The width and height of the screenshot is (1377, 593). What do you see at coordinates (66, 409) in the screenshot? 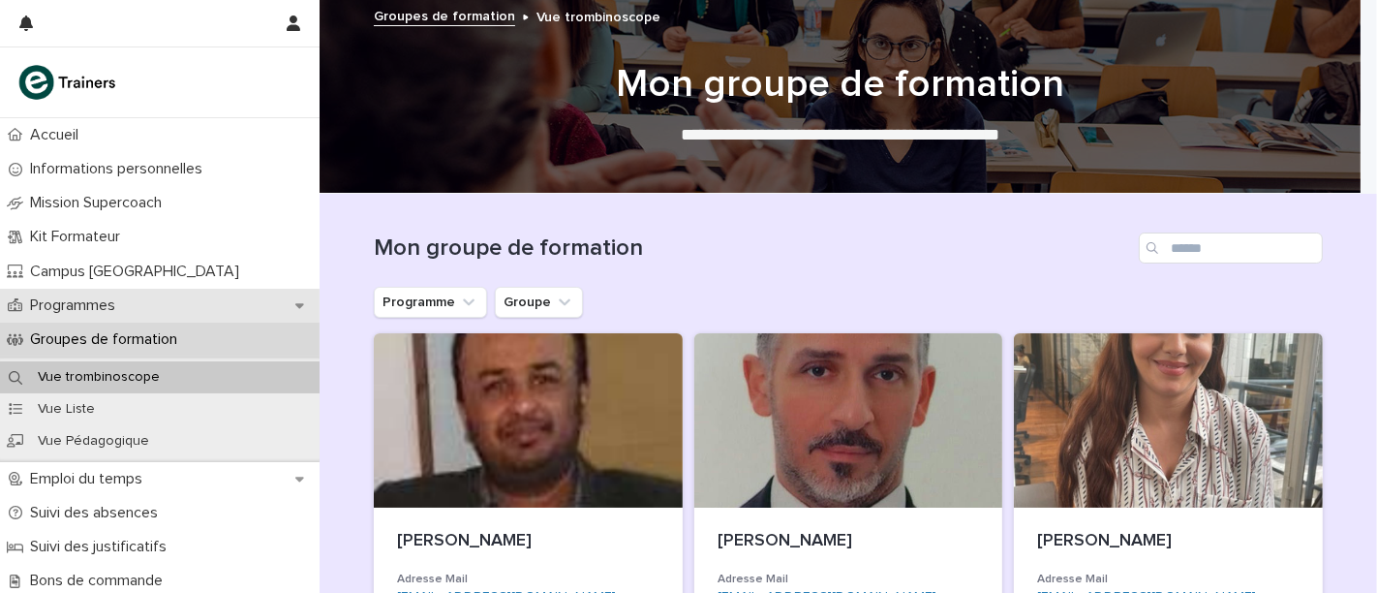
I see `p: Vue Liste` at bounding box center [66, 409].